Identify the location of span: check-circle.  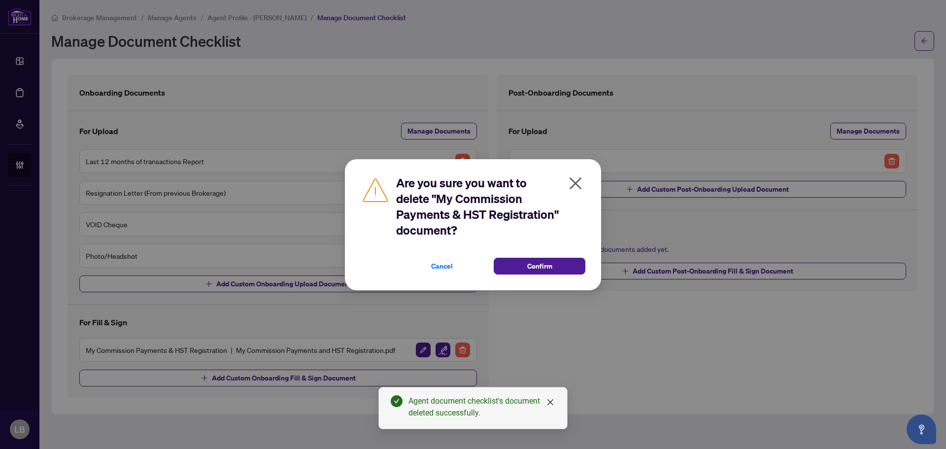
(396, 401).